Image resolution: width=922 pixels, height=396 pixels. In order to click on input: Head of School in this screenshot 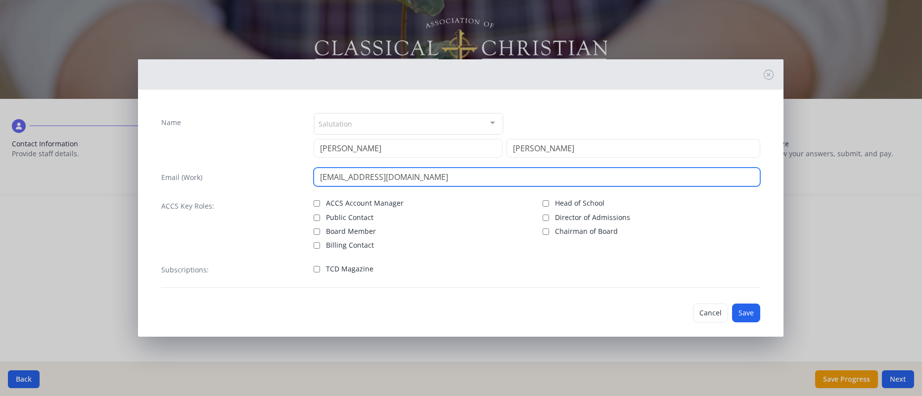, I will do `click(545, 203)`.